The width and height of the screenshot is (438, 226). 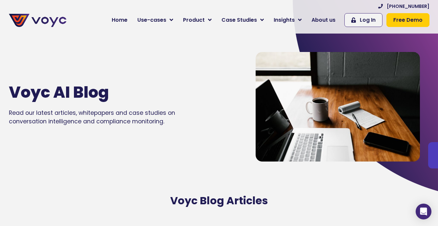 I want to click on span: Product, so click(x=194, y=20).